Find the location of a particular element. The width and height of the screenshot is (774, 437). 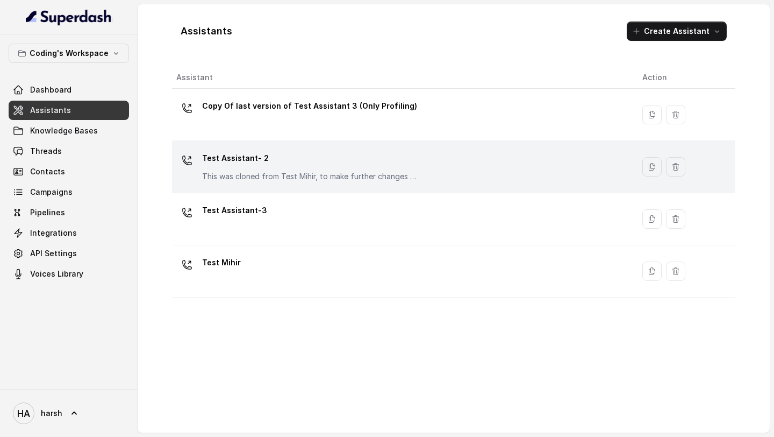

span: Threads is located at coordinates (46, 151).